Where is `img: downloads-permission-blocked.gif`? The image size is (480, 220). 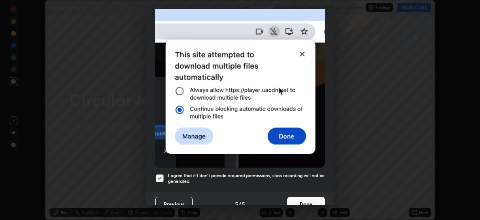
img: downloads-permission-blocked.gif is located at coordinates (240, 85).